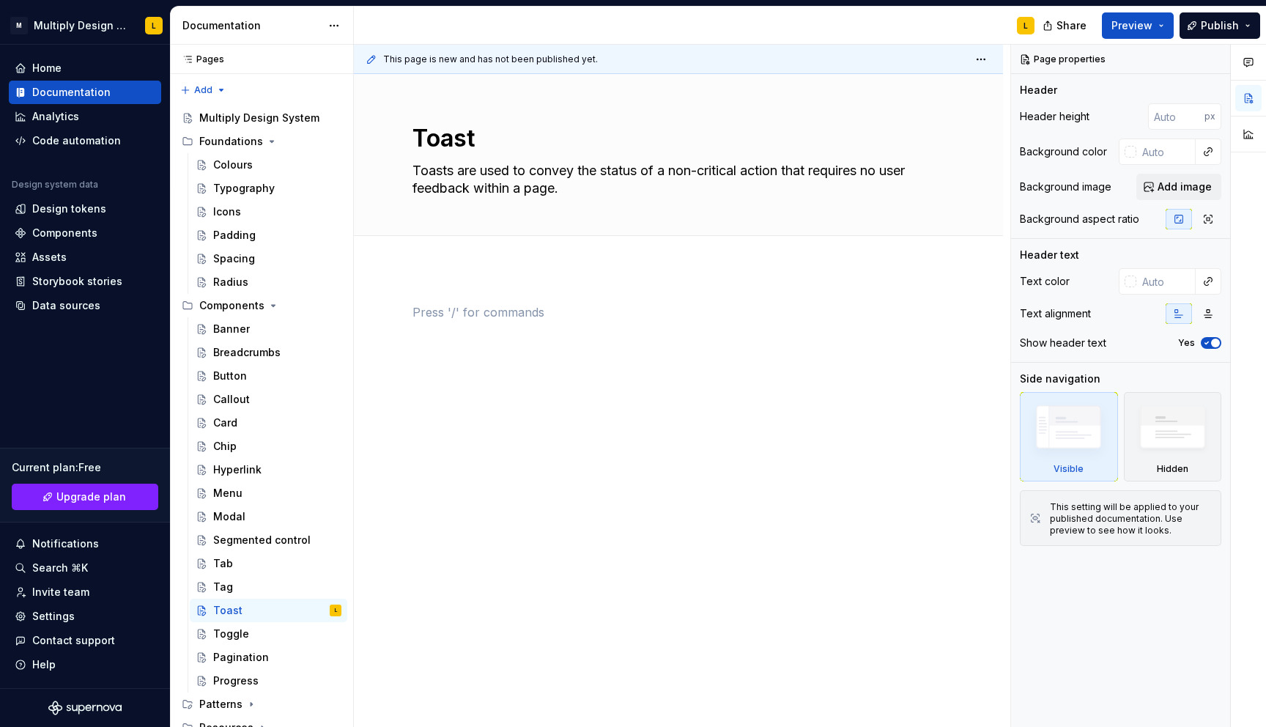  I want to click on div: Design system data, so click(55, 185).